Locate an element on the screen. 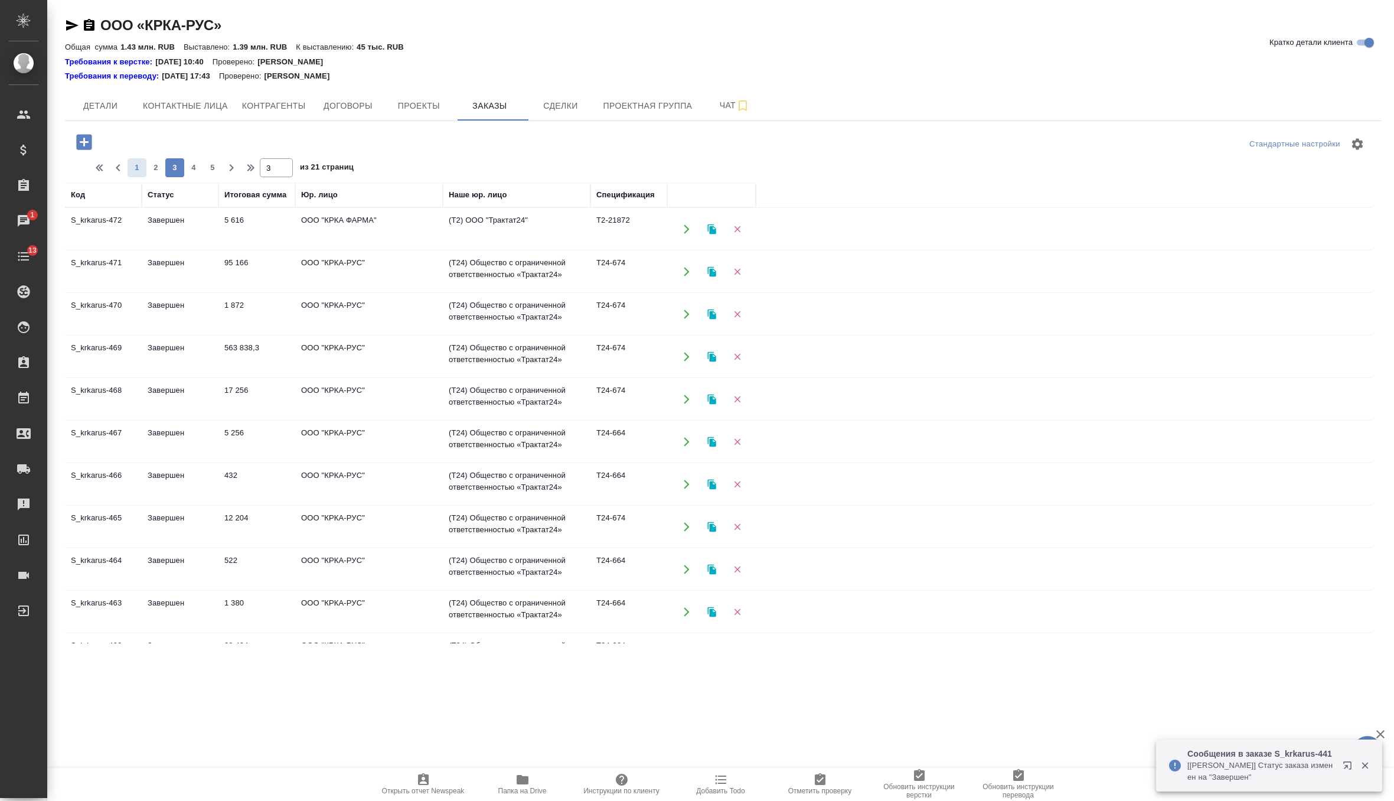 The image size is (1394, 801). p: К выставлению: is located at coordinates (326, 47).